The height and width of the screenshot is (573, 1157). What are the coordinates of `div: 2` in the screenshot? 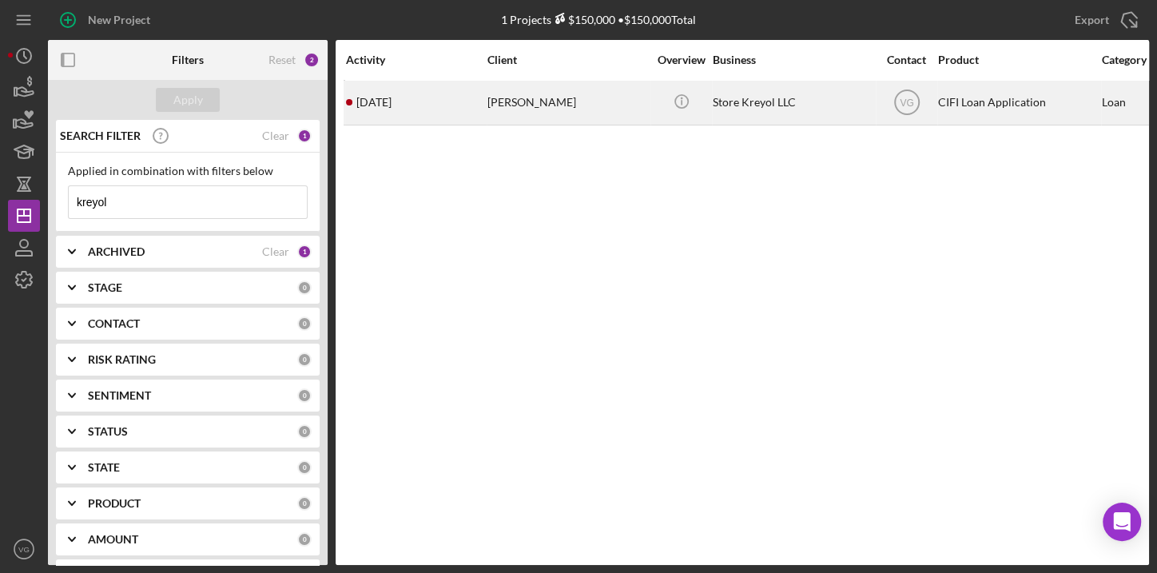 It's located at (312, 60).